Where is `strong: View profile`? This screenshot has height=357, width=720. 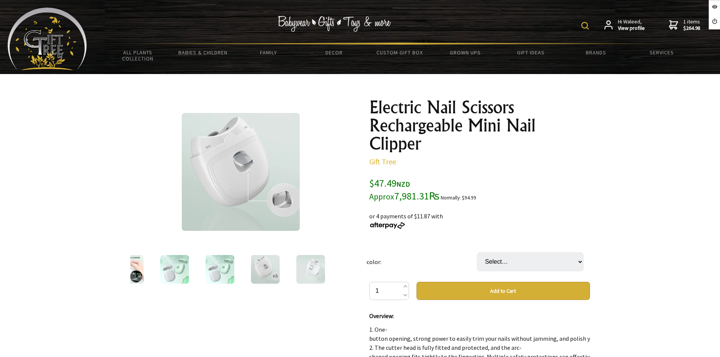 strong: View profile is located at coordinates (631, 28).